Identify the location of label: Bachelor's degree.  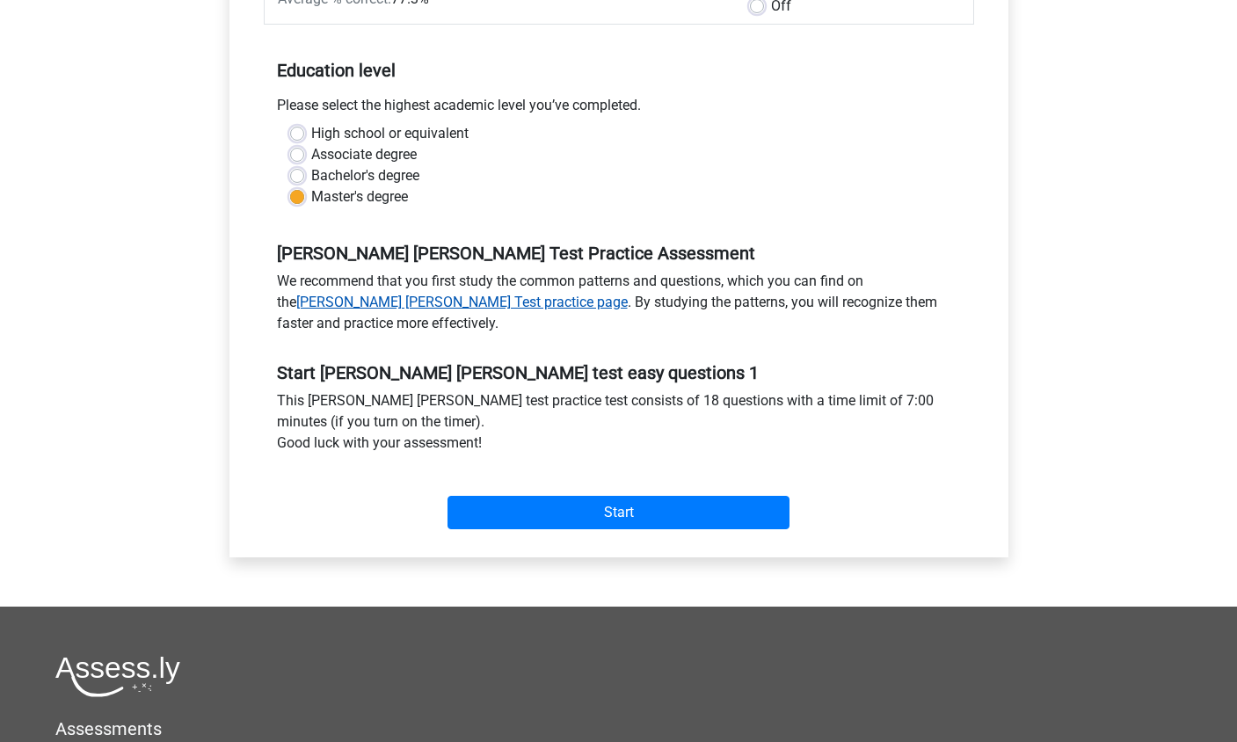
(365, 176).